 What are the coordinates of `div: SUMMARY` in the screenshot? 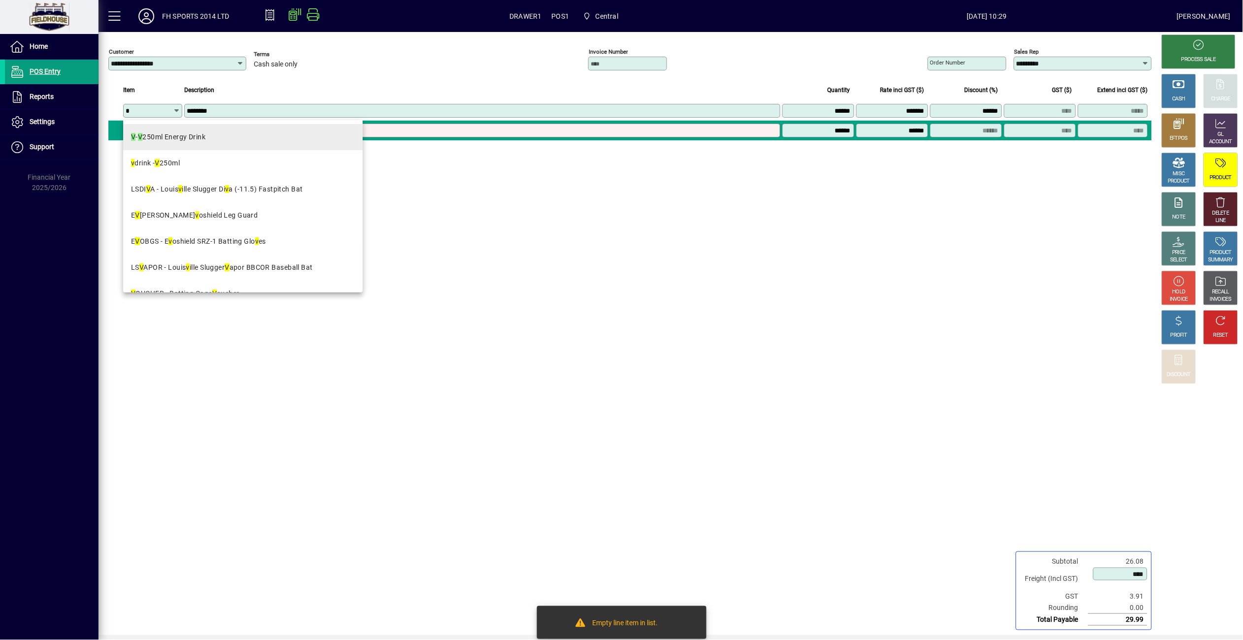 It's located at (1220, 260).